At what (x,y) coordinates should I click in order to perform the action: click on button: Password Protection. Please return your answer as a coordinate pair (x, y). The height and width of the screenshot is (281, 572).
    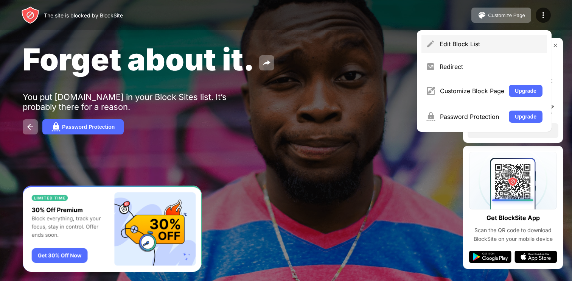
    Looking at the image, I should click on (83, 127).